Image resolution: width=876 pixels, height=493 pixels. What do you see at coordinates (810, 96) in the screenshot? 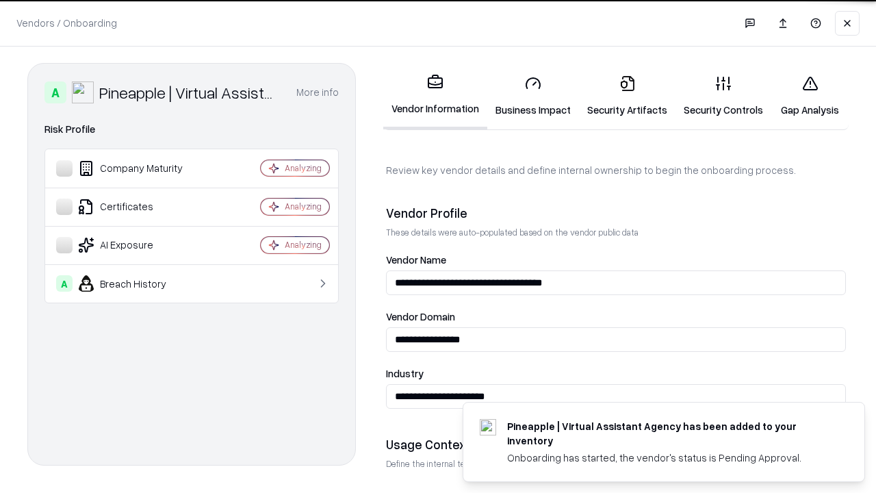
I see `a: Gap Analysis` at bounding box center [810, 96].